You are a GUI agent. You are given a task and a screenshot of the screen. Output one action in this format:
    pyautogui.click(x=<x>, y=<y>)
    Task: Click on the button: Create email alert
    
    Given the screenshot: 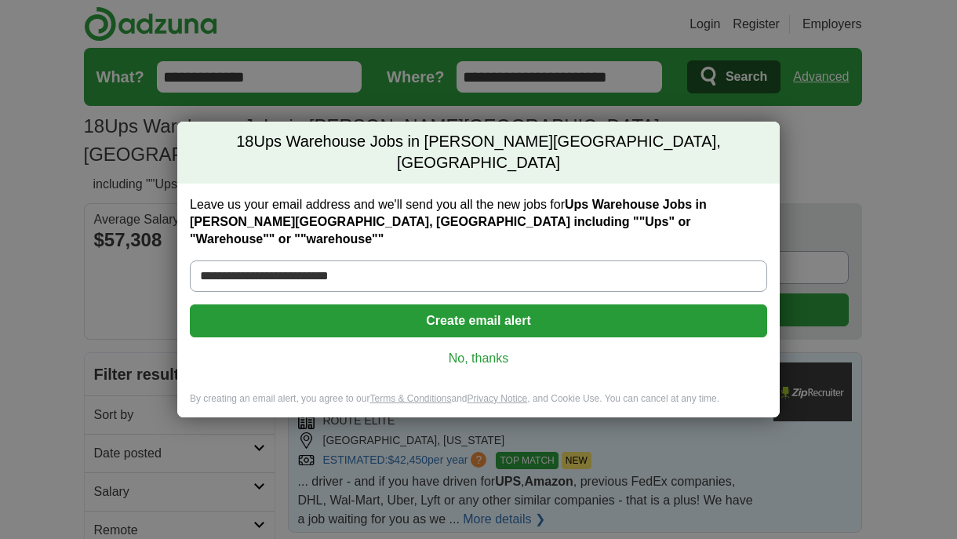 What is the action you would take?
    pyautogui.click(x=479, y=321)
    